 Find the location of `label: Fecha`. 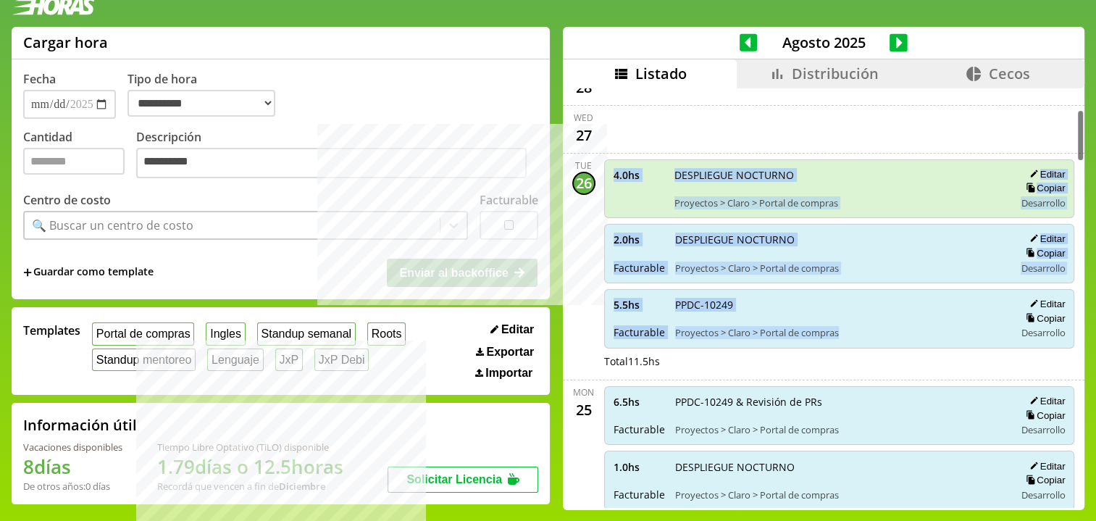

label: Fecha is located at coordinates (39, 79).